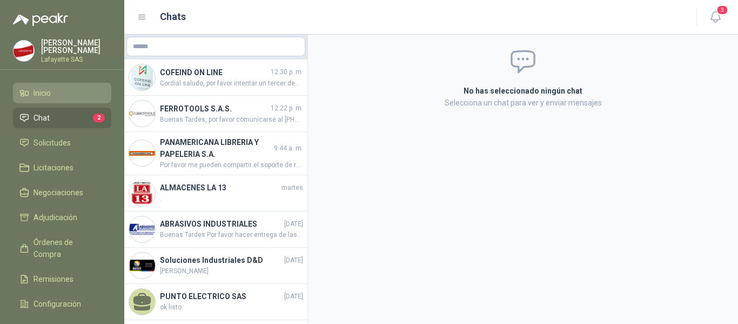 This screenshot has width=738, height=324. What do you see at coordinates (231, 235) in the screenshot?
I see `span: Buenas Tardes Por favor hacer entrega de las 9 unidades` at bounding box center [231, 235].